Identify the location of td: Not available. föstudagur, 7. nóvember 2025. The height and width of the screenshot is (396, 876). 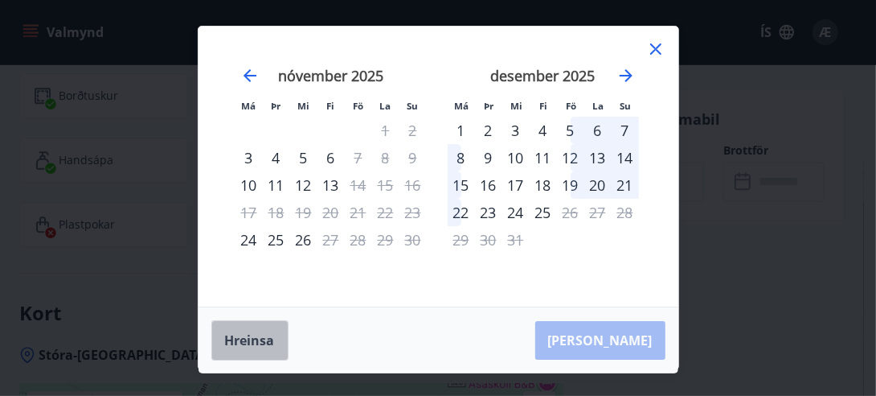
(359, 158).